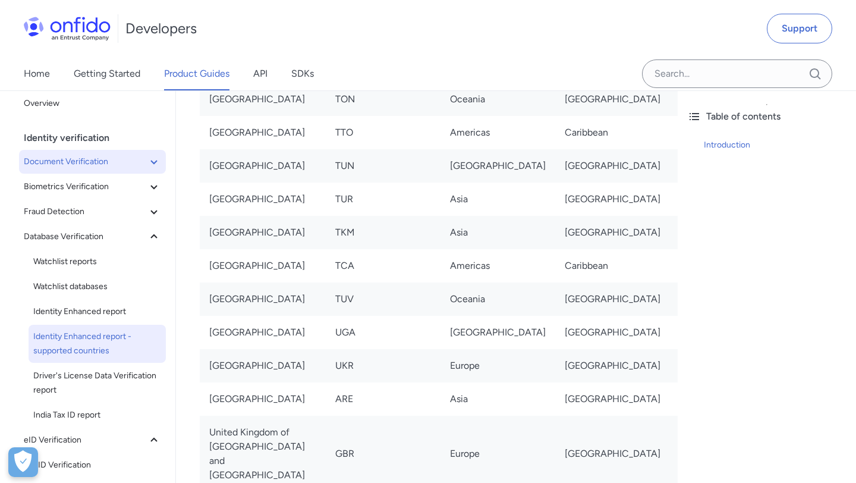  What do you see at coordinates (767, 117) in the screenshot?
I see `div: Table of contents` at bounding box center [767, 117].